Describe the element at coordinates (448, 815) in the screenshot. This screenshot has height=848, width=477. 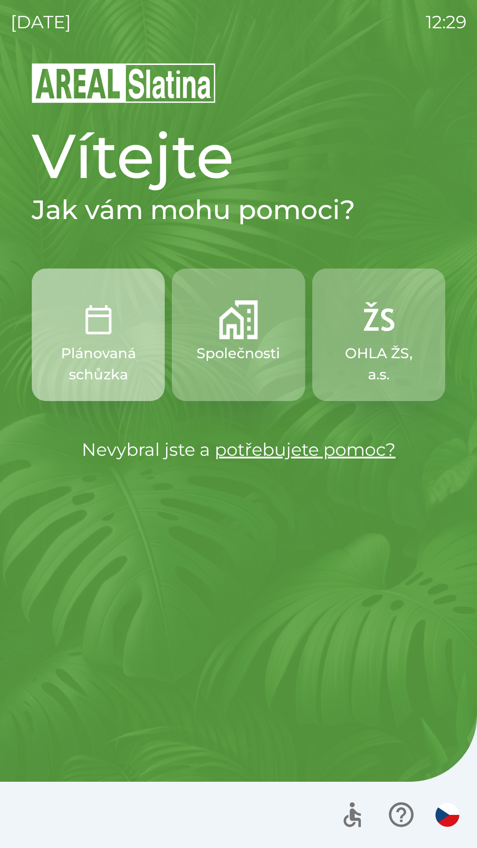
I see `img: cs flag` at that location.